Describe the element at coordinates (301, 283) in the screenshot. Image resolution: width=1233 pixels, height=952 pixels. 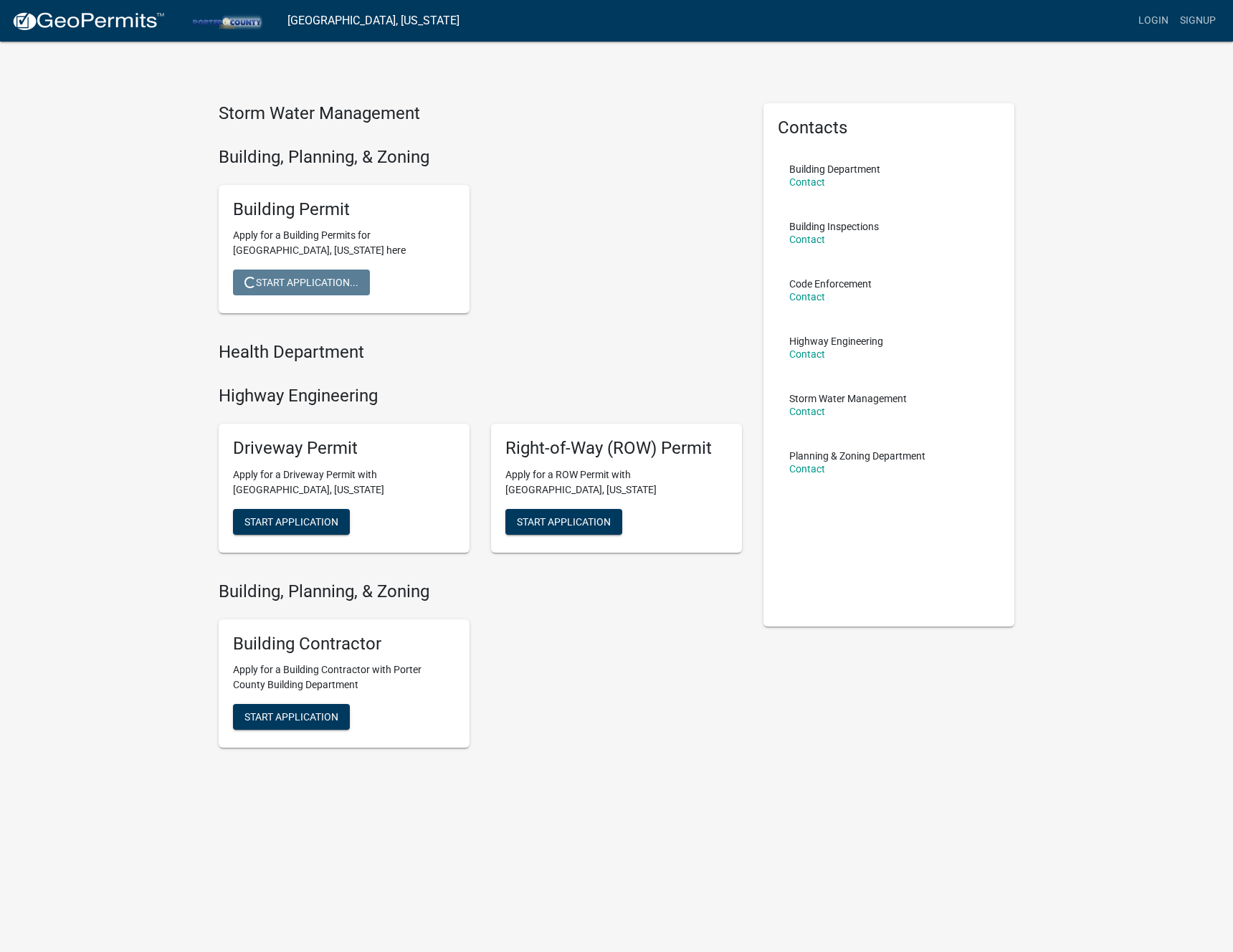
I see `button: Start Application...` at that location.